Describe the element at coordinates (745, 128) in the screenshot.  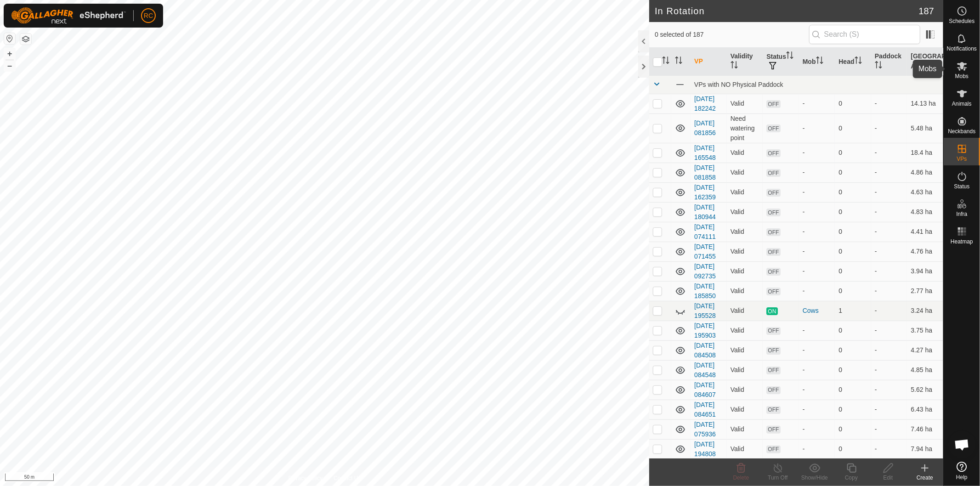
I see `td: Need watering point` at that location.